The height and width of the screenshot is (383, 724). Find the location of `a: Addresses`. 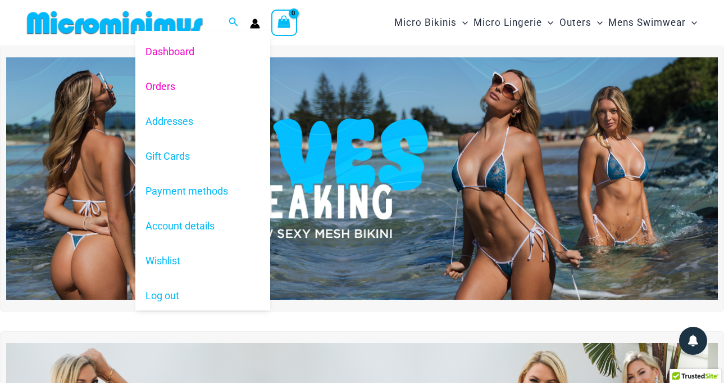

a: Addresses is located at coordinates (203, 121).